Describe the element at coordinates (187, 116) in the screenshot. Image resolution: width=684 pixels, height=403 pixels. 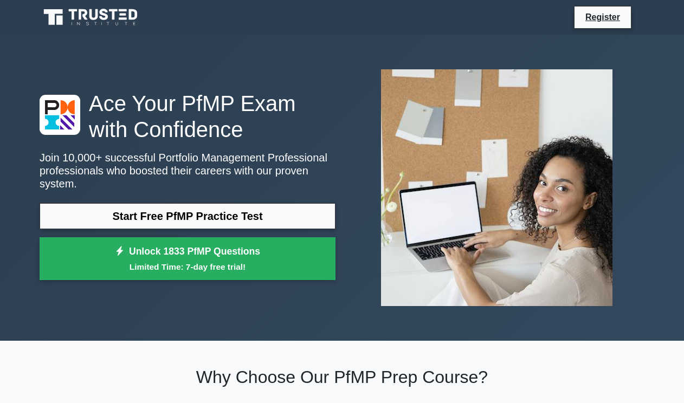
I see `h1: Ace Your PfMP Exam with Confidence` at that location.